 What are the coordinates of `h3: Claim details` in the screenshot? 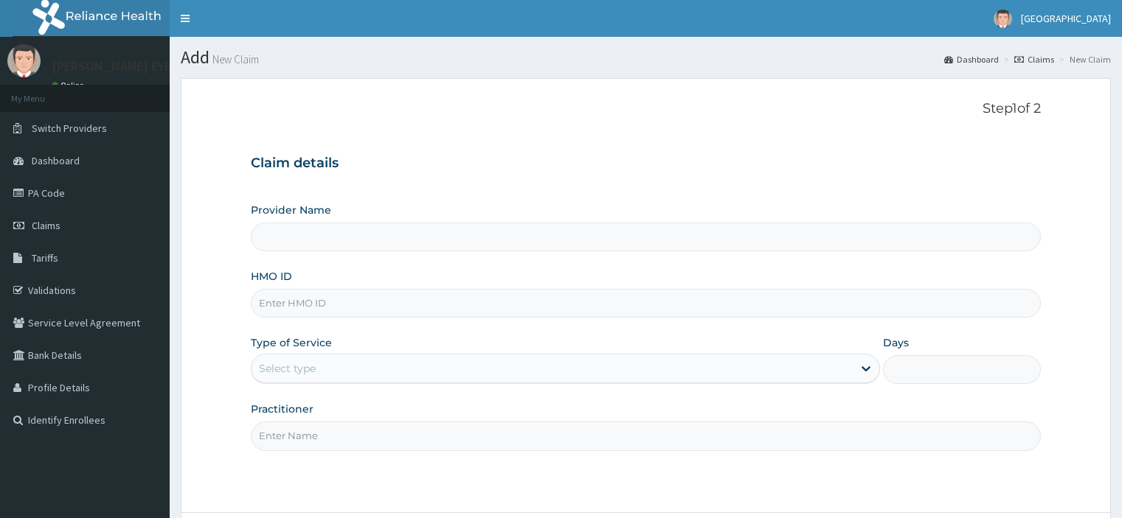 It's located at (645, 164).